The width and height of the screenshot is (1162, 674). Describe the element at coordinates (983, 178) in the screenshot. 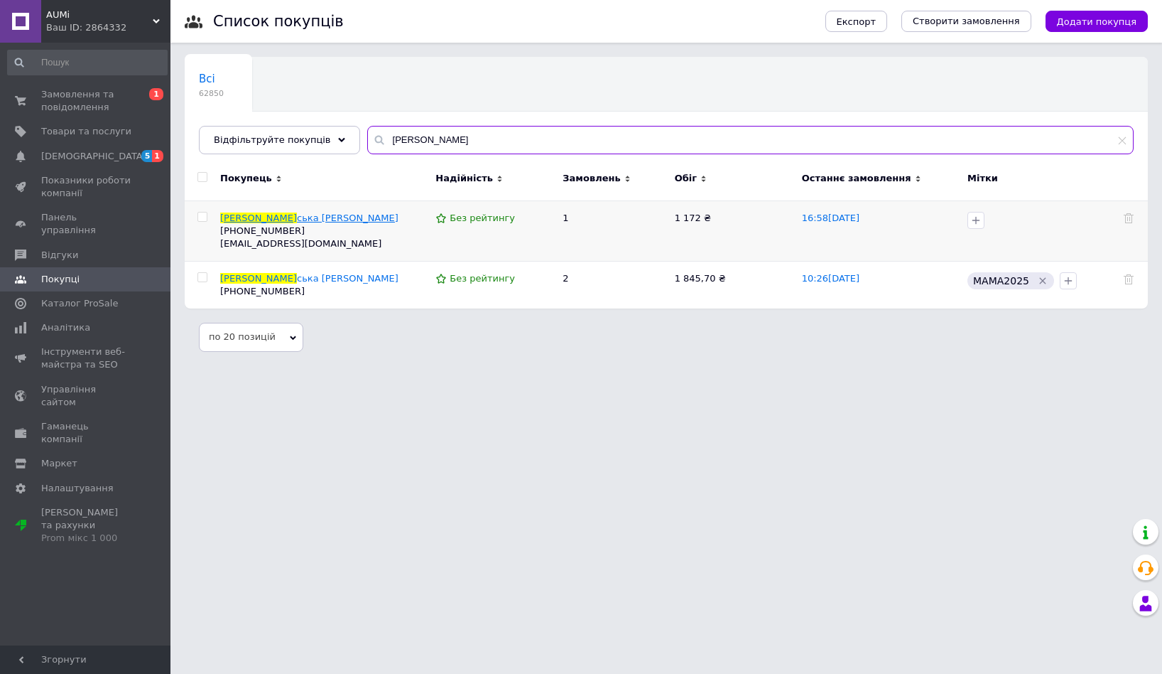

I see `span: Мітки` at that location.